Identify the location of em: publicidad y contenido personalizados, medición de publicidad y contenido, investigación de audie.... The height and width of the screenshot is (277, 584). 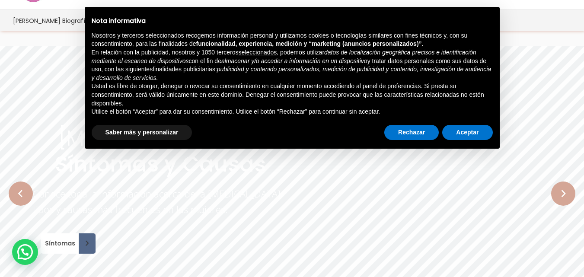
(291, 74).